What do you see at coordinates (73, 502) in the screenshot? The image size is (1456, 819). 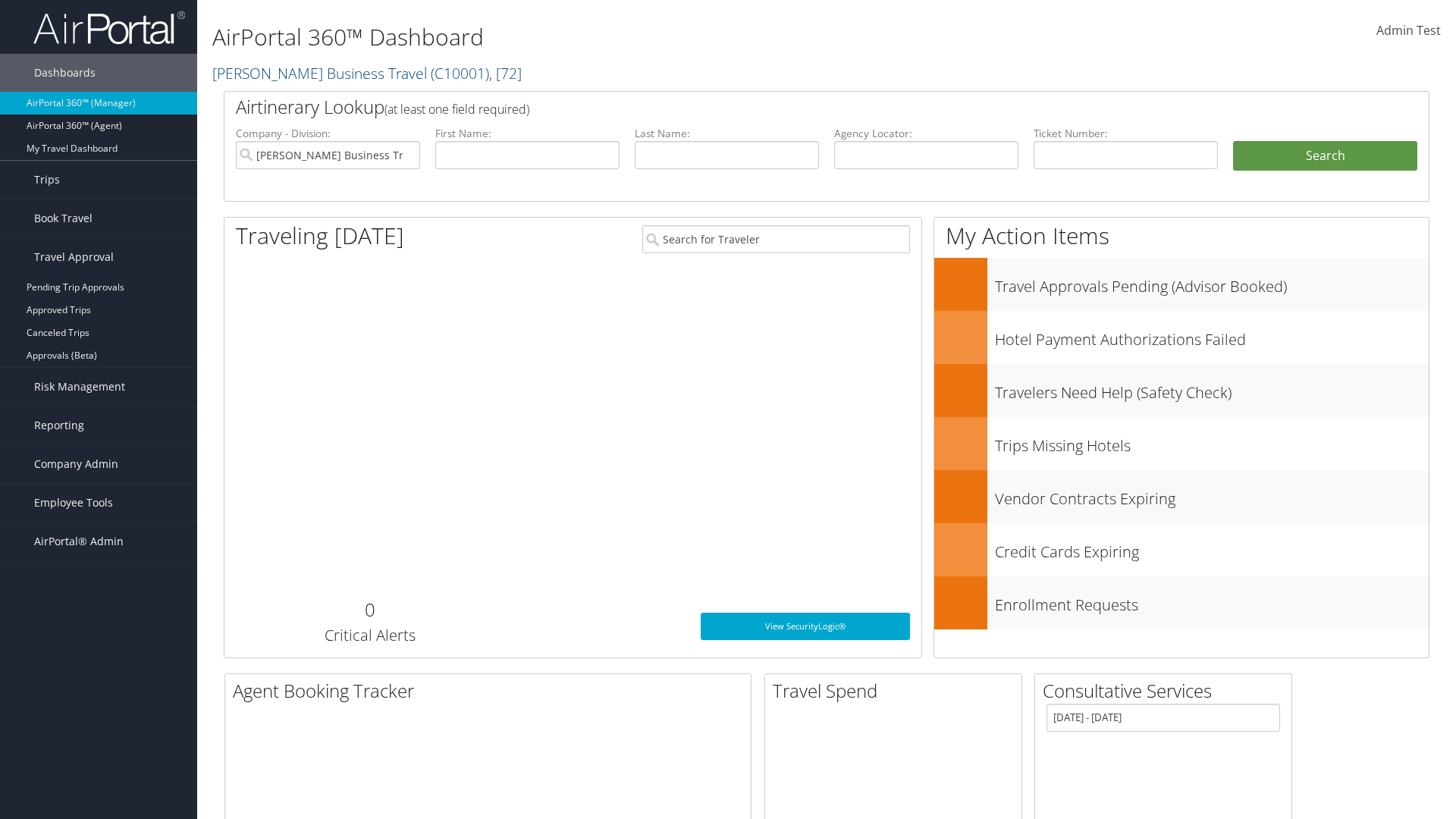 I see `span: Employee Tools` at bounding box center [73, 502].